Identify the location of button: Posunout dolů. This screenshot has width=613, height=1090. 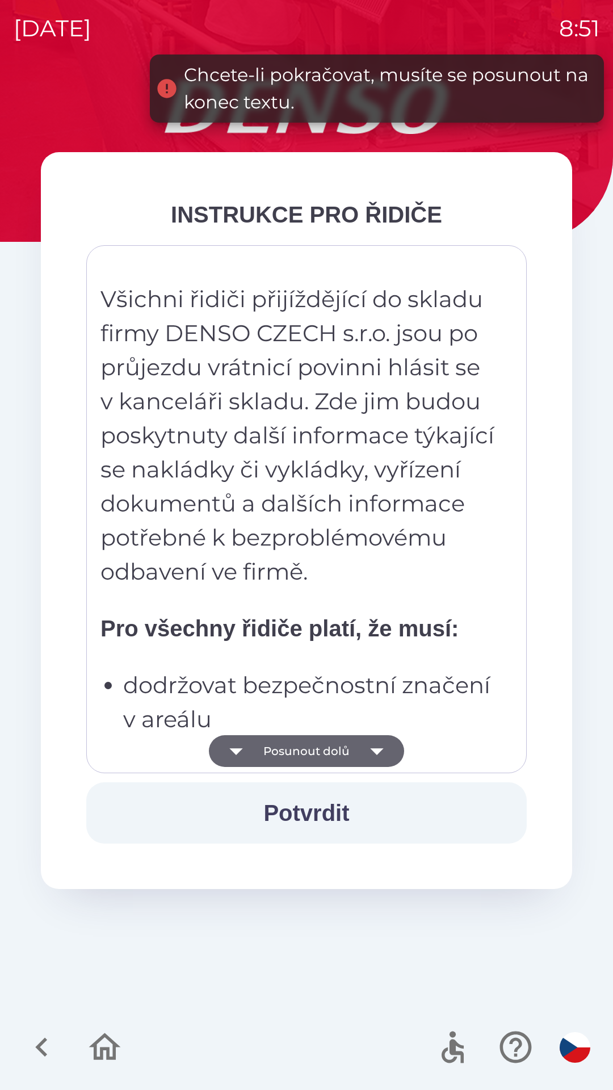
(307, 751).